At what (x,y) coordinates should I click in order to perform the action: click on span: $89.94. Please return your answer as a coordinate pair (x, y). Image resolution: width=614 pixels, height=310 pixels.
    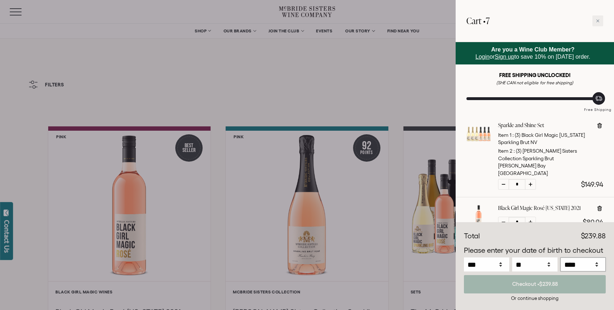
    Looking at the image, I should click on (593, 222).